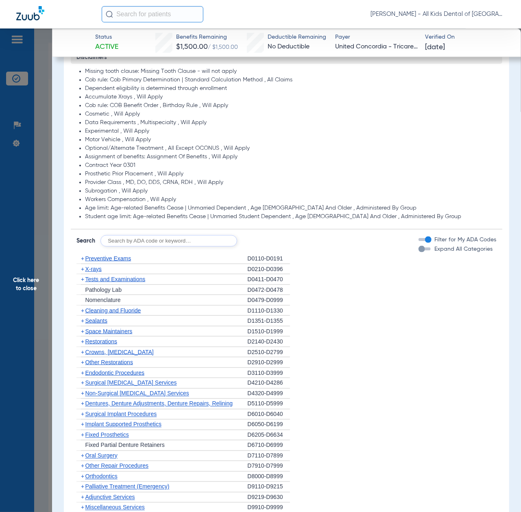 Image resolution: width=521 pixels, height=512 pixels. What do you see at coordinates (159, 404) in the screenshot?
I see `span: Dentures, Denture Adjustments, Denture Repairs, Relining` at bounding box center [159, 404].